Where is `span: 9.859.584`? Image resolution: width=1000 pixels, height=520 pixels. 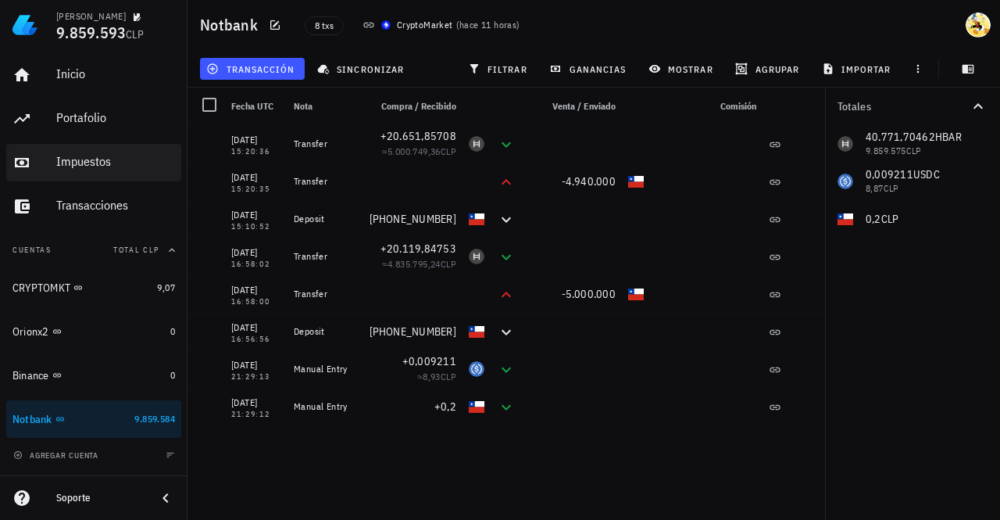
span: 9.859.584 is located at coordinates (155, 418).